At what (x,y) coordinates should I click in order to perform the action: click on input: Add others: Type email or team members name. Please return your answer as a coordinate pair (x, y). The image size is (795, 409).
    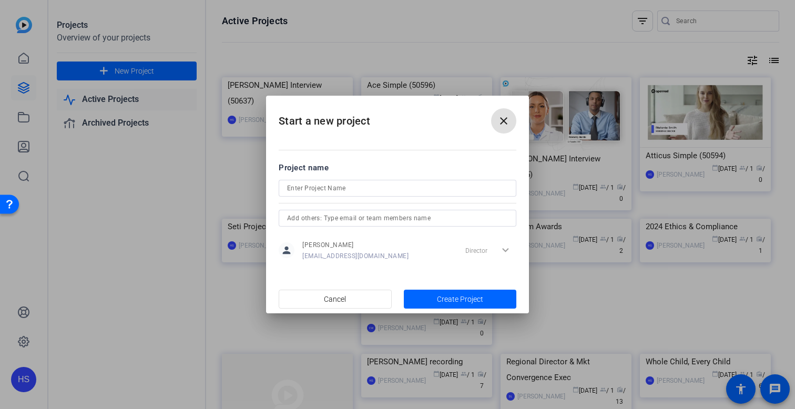
    Looking at the image, I should click on (398, 218).